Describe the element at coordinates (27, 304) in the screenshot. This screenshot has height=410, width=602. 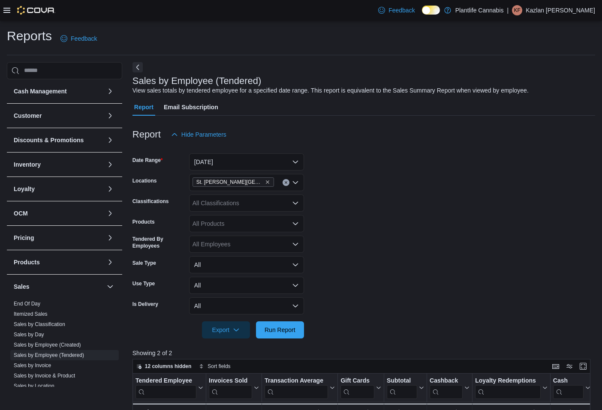
I see `a: End Of Day` at that location.